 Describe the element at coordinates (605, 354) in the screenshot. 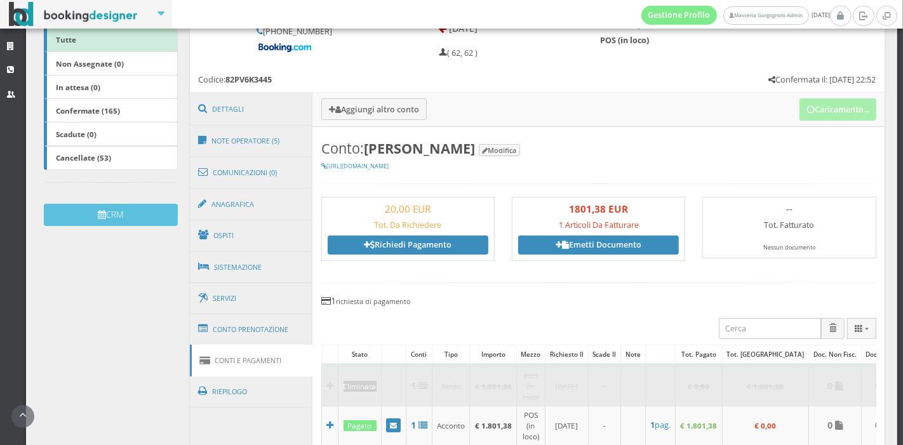

I see `div: Scade il` at that location.